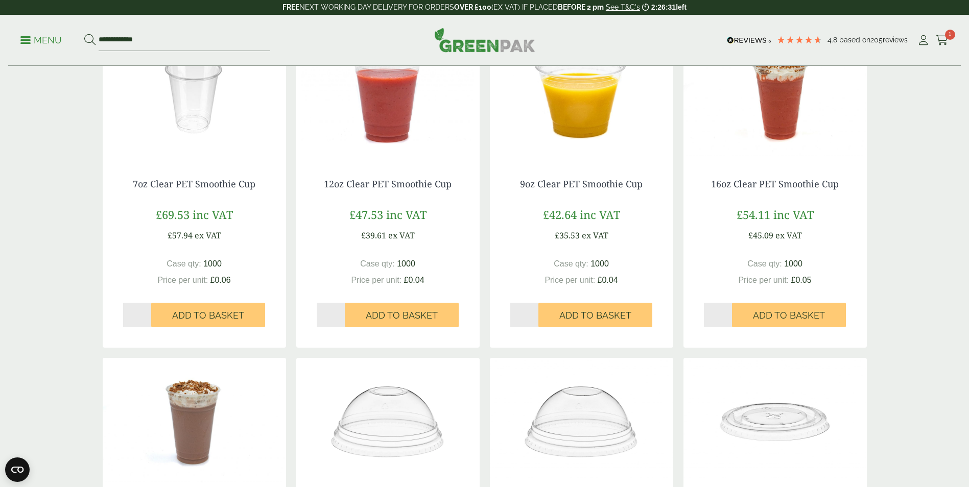  What do you see at coordinates (373, 235) in the screenshot?
I see `span: £39.61` at bounding box center [373, 235].